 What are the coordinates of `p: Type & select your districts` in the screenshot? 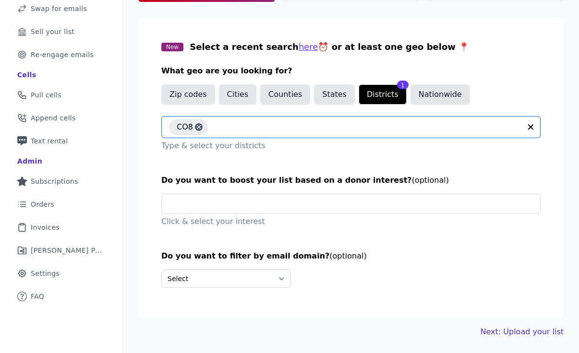 It's located at (351, 146).